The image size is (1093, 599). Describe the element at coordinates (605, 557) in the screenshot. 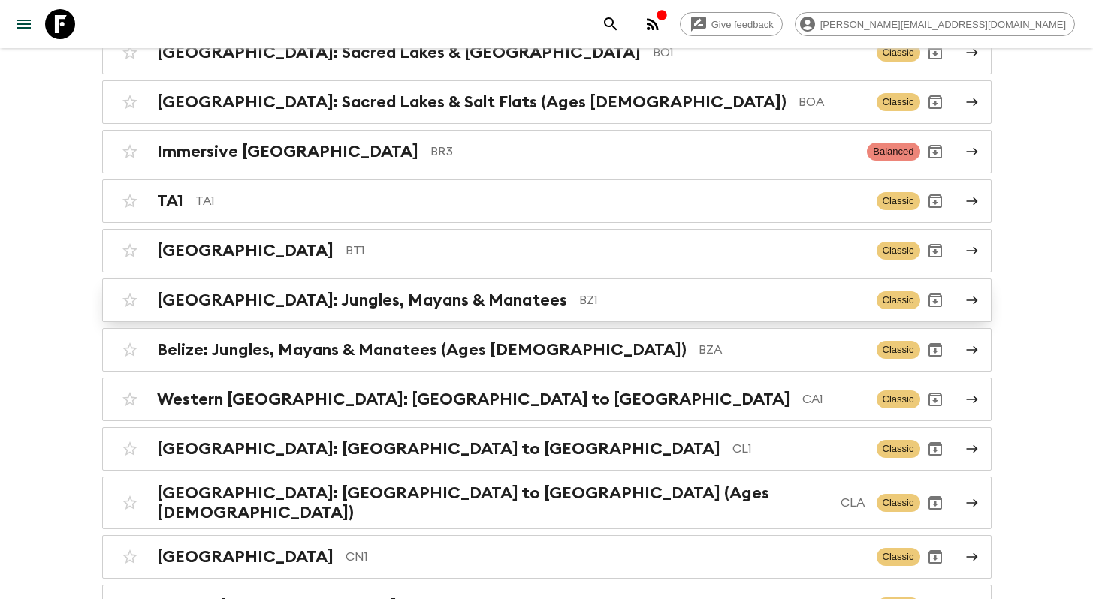

I see `p: CN1` at that location.